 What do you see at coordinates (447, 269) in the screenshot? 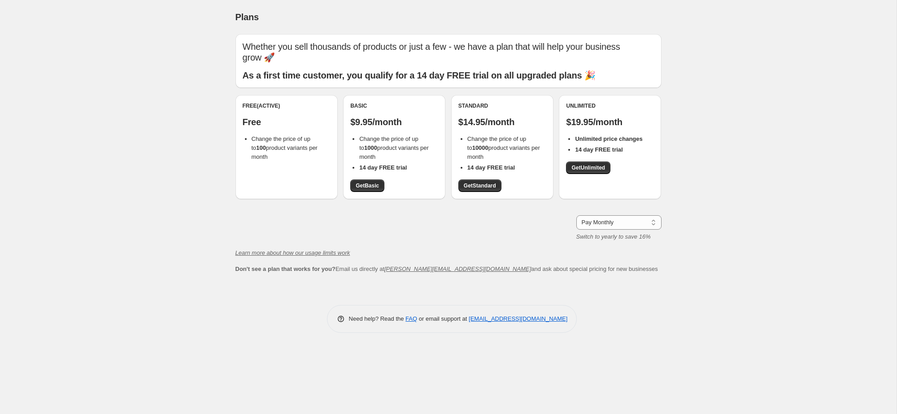
I see `span: Email us directly at and ask about special pricing for new businesses` at bounding box center [447, 269].